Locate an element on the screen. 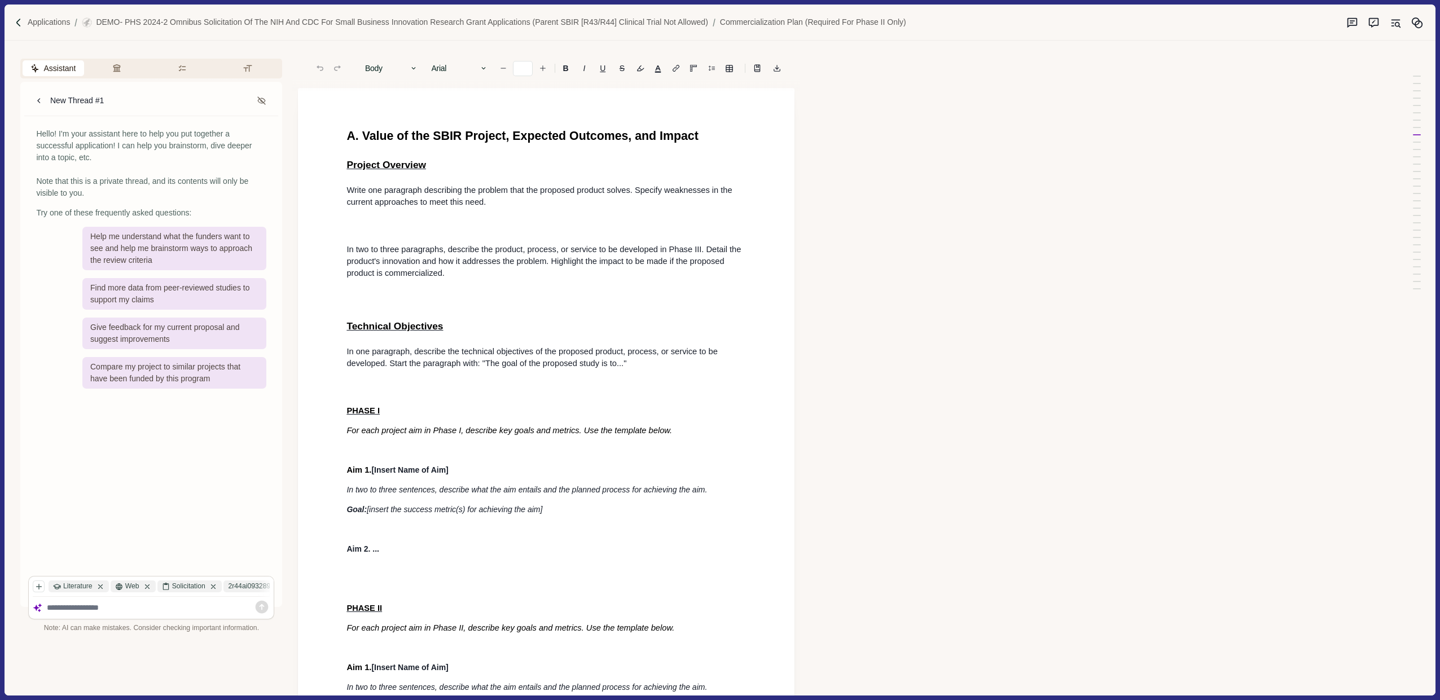  span: PHASE I is located at coordinates (363, 411).